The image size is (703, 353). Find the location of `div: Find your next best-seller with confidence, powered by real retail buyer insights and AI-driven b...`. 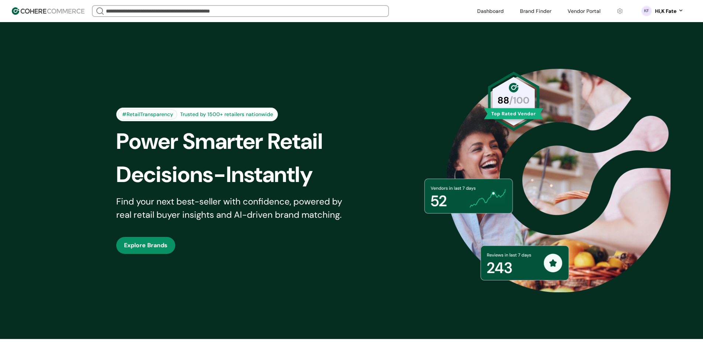

div: Find your next best-seller with confidence, powered by real retail buyer insights and AI-driven b... is located at coordinates (234, 208).